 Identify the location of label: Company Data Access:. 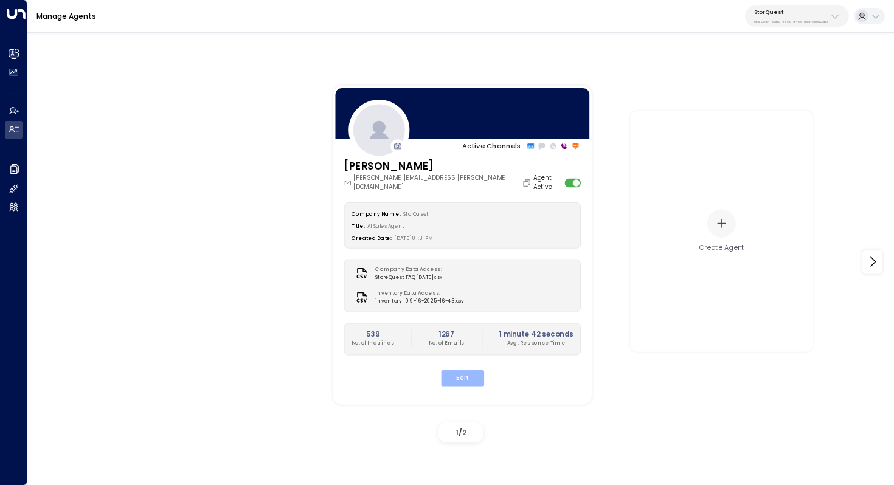
(409, 269).